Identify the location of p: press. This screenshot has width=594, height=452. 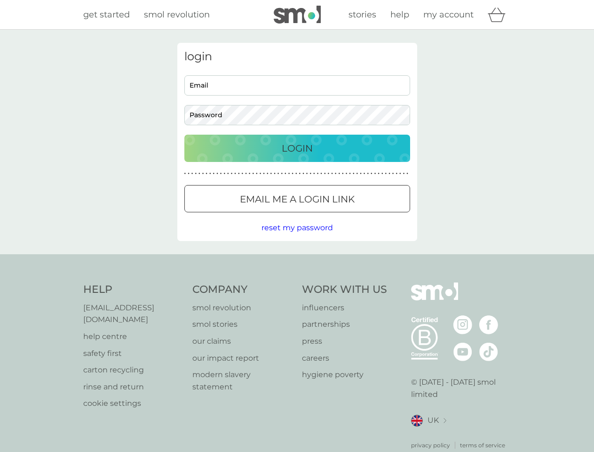
(344, 341).